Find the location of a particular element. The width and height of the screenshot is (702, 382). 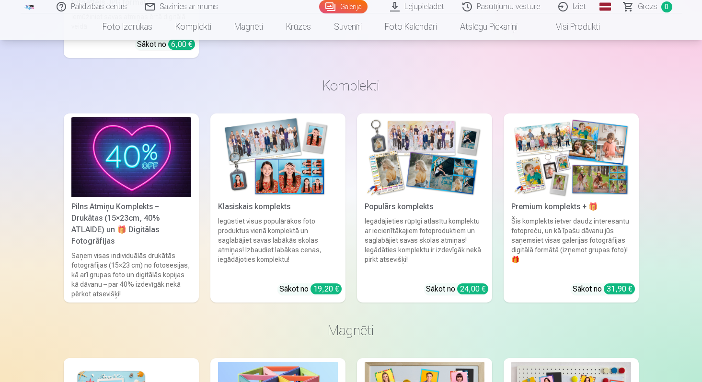

h3: Magnēti is located at coordinates (351, 331).